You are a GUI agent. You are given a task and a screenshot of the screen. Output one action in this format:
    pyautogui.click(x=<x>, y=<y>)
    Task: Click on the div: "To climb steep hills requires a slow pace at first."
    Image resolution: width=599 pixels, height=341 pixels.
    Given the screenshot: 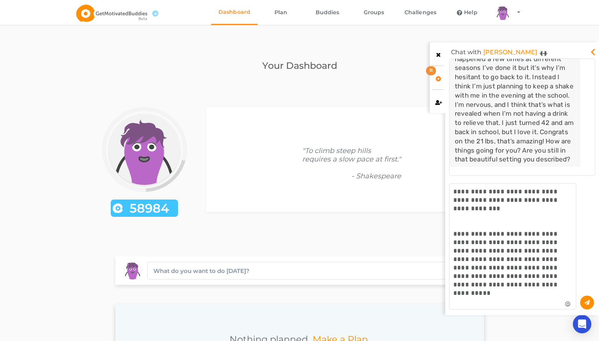 What is the action you would take?
    pyautogui.click(x=351, y=163)
    